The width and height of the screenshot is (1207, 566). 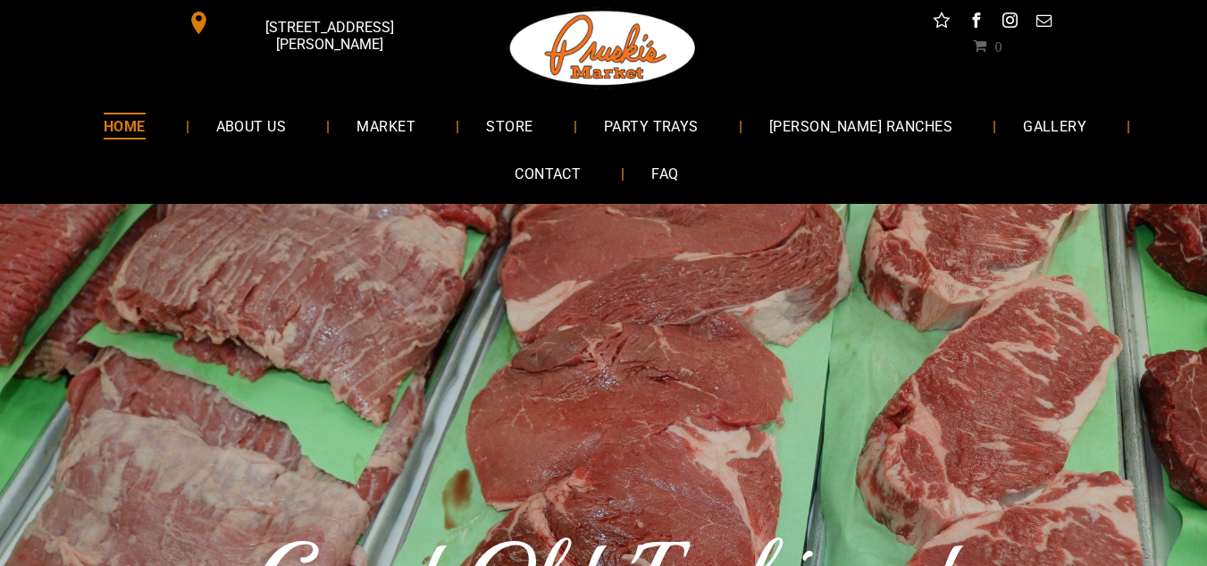 What do you see at coordinates (548, 173) in the screenshot?
I see `a: CONTACT` at bounding box center [548, 173].